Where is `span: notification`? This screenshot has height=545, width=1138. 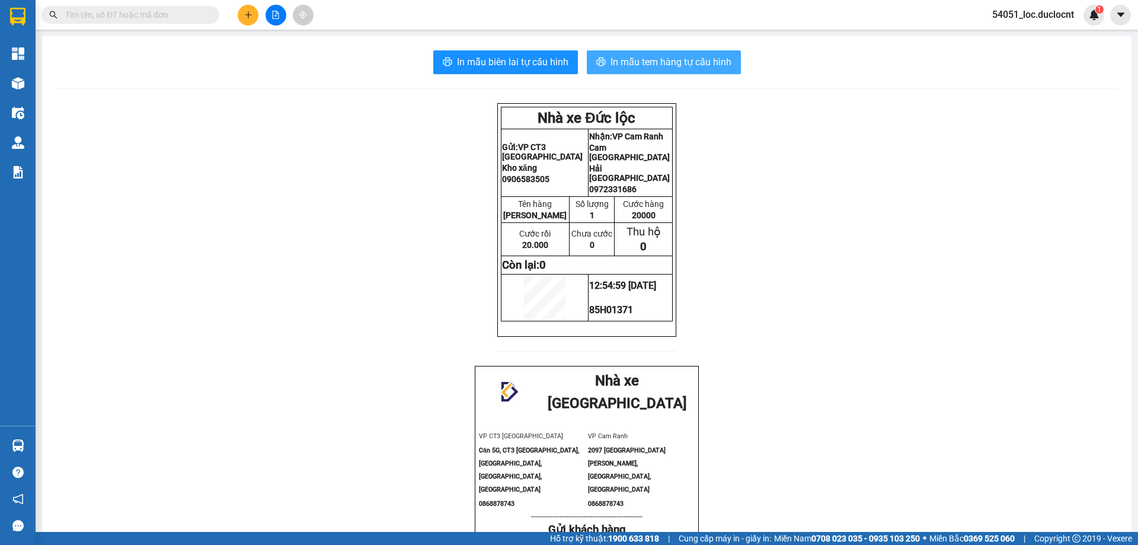 span: notification is located at coordinates (18, 499).